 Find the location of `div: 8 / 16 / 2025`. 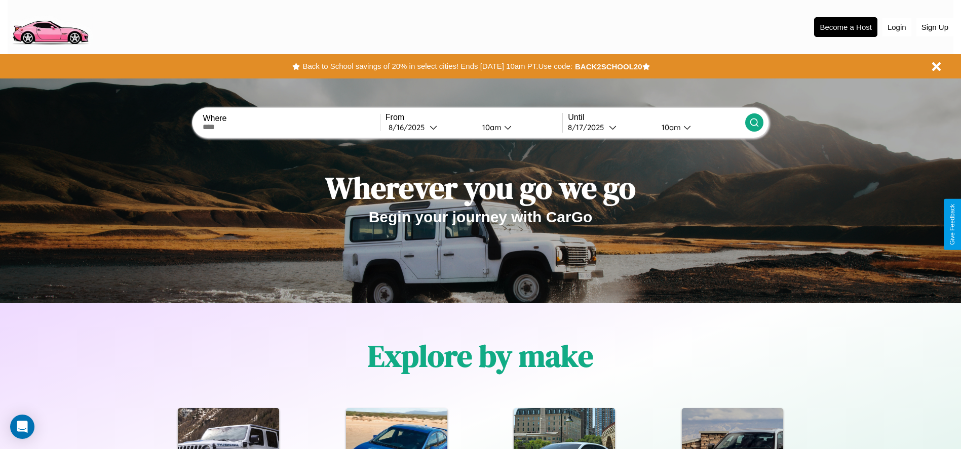

div: 8 / 16 / 2025 is located at coordinates (409, 127).